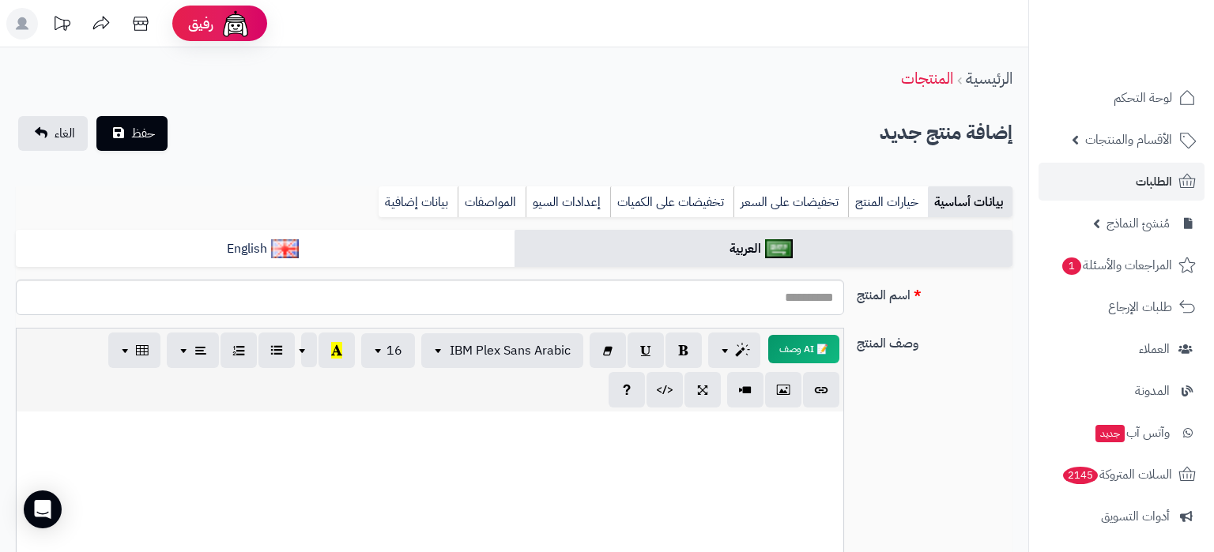  Describe the element at coordinates (927, 78) in the screenshot. I see `a: المنتجات` at that location.